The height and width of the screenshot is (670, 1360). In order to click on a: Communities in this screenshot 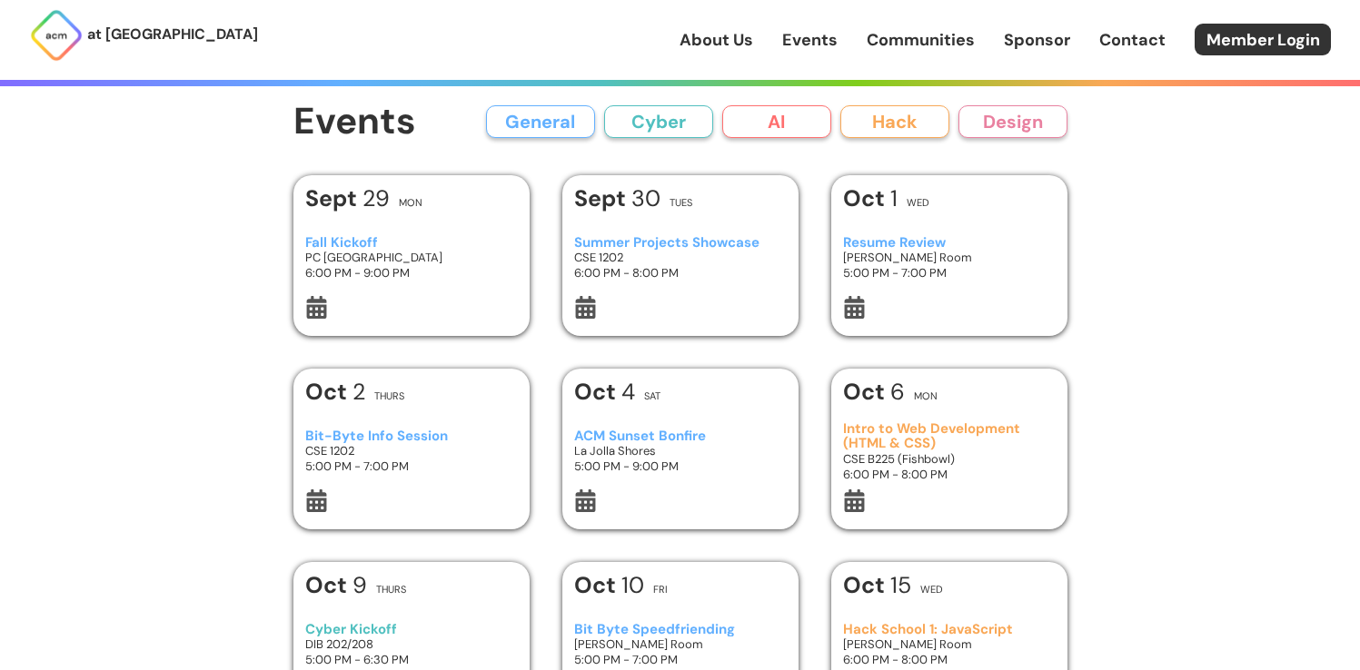, I will do `click(920, 40)`.